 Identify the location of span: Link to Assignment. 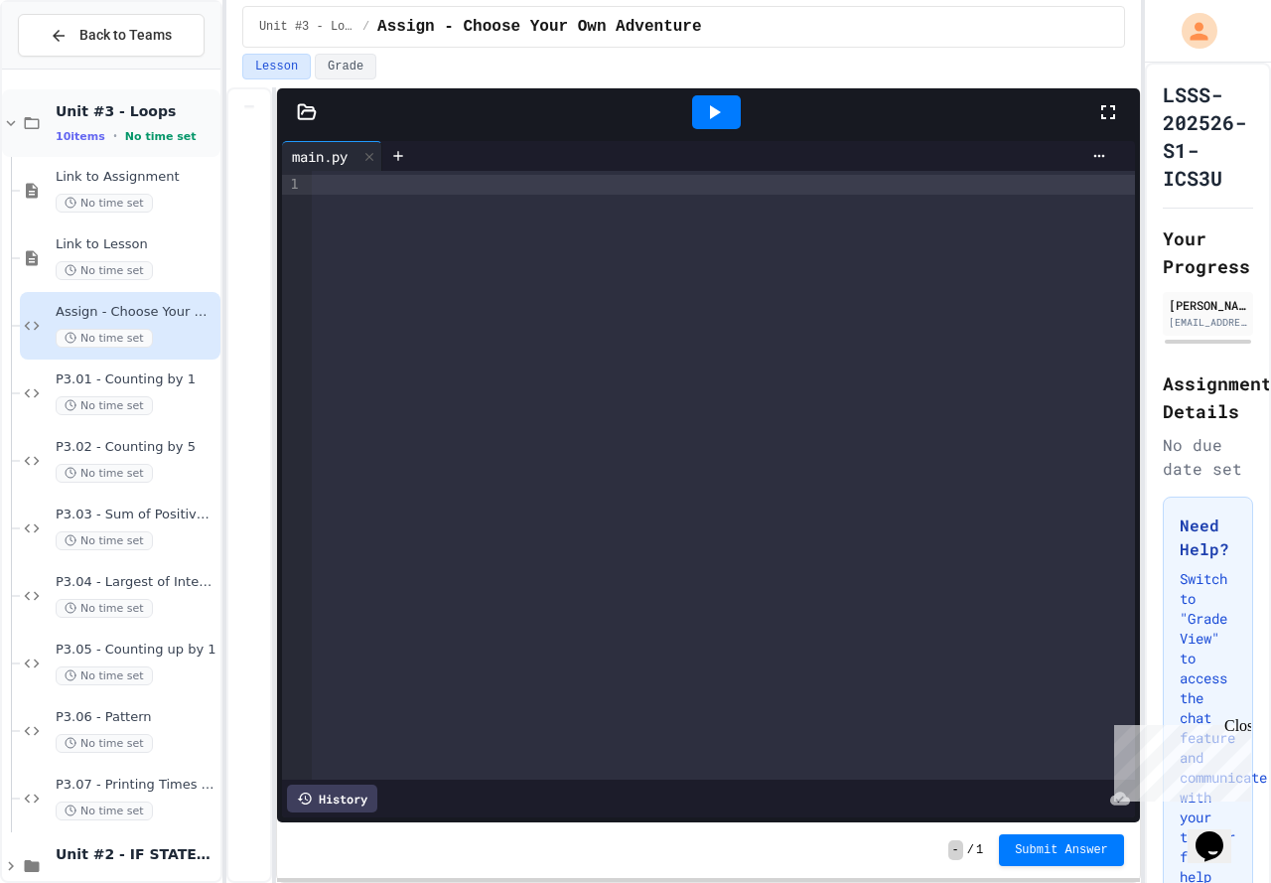
(136, 177).